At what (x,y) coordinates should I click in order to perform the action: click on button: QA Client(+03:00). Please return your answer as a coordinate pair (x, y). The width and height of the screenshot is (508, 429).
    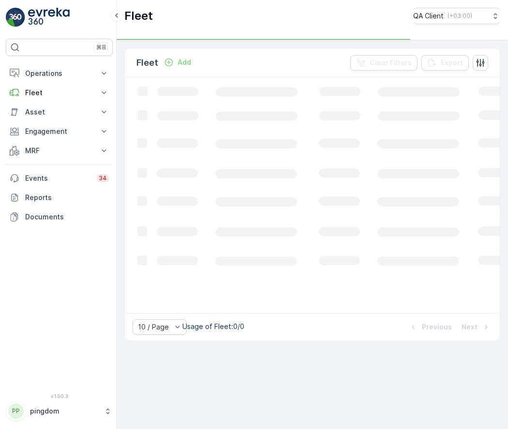
    Looking at the image, I should click on (456, 16).